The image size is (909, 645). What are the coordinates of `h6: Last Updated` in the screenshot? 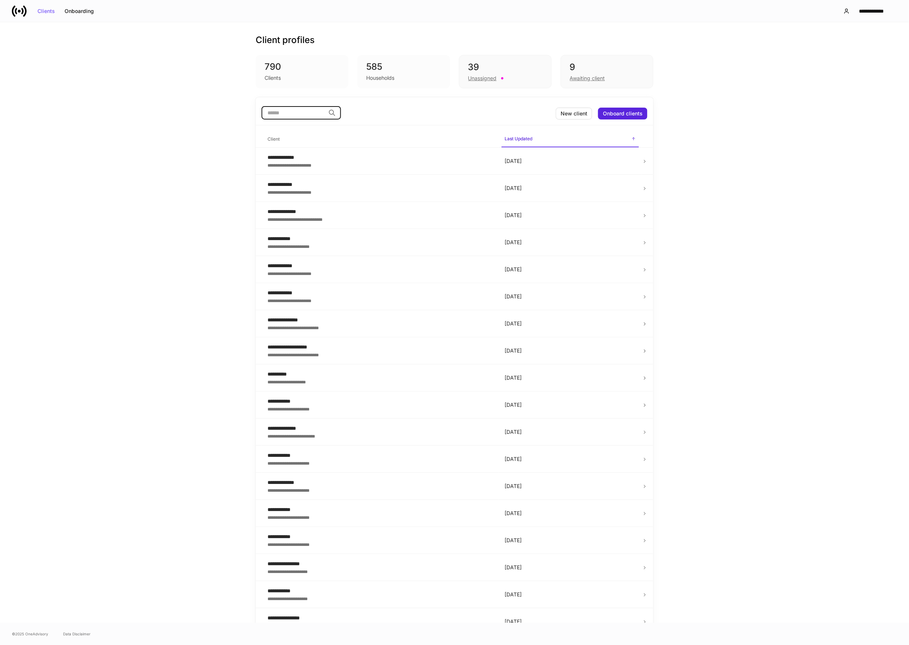 It's located at (518, 138).